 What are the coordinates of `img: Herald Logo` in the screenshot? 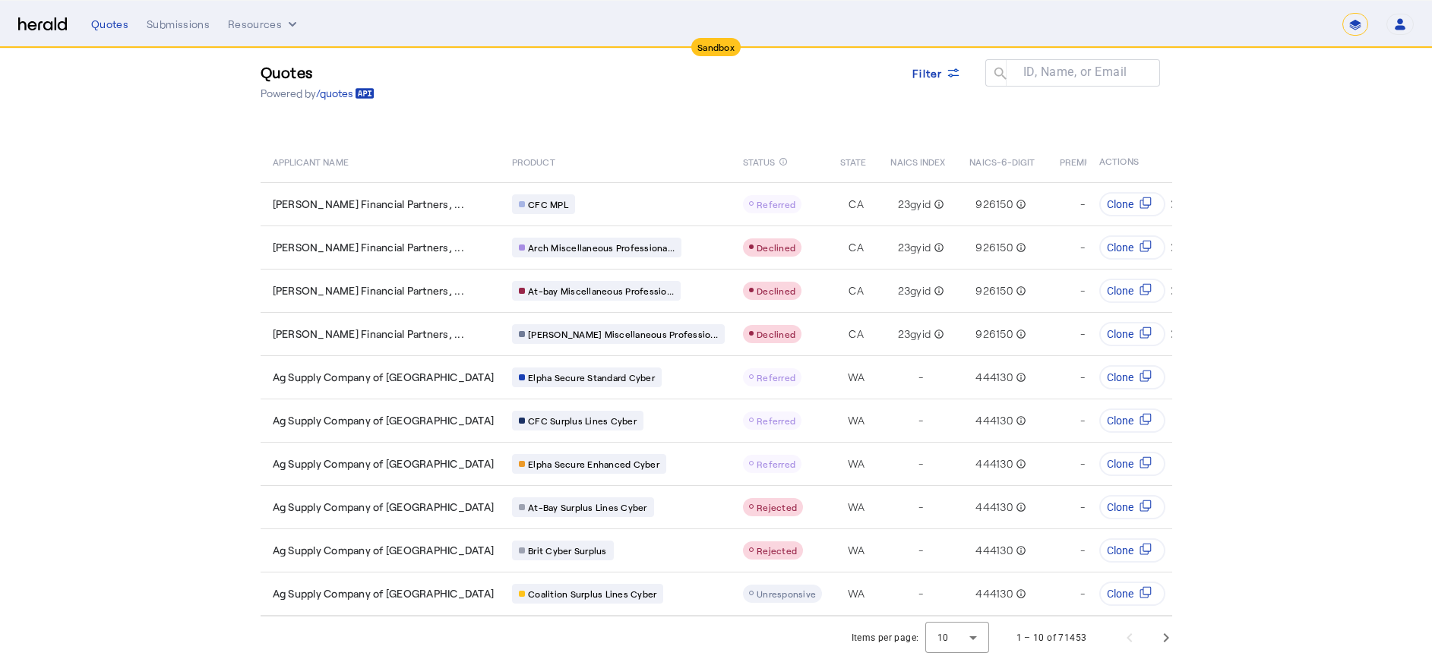 It's located at (43, 24).